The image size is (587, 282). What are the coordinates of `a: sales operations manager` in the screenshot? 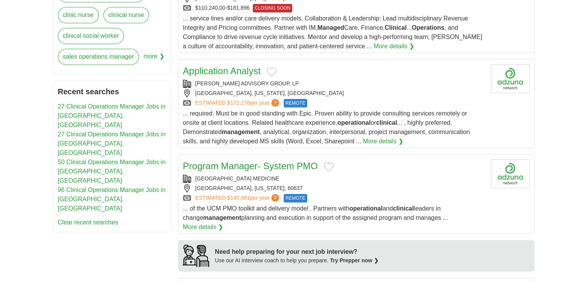 It's located at (98, 57).